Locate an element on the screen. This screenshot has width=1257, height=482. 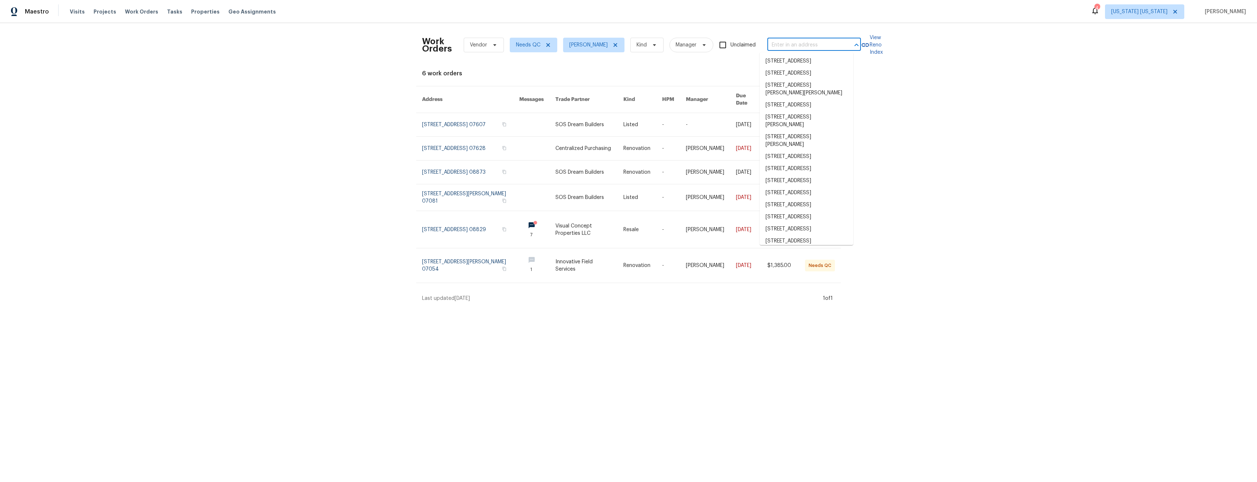
th: Manager is located at coordinates (705, 99).